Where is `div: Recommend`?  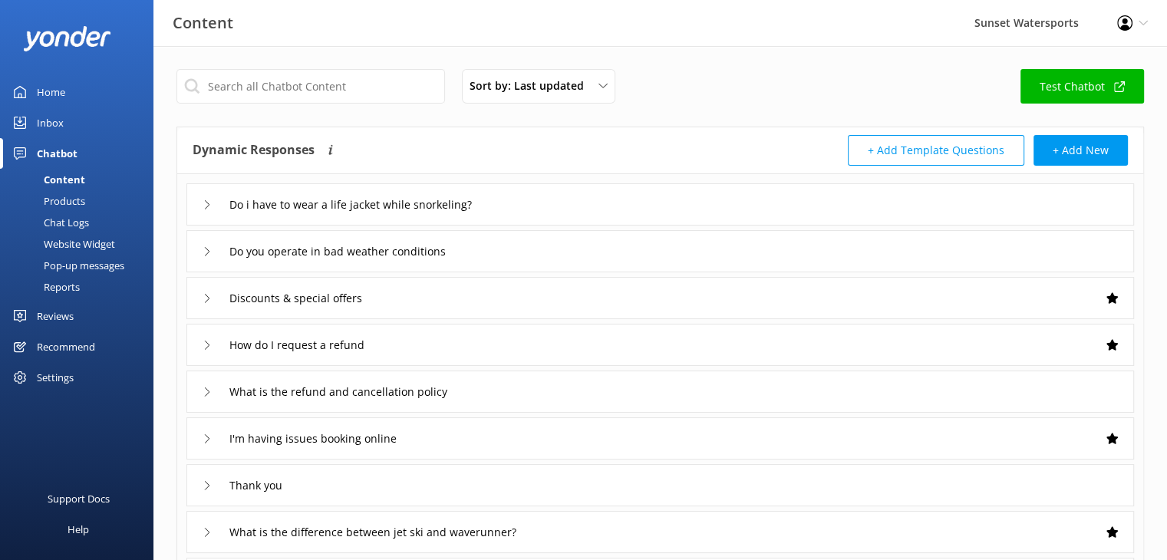 div: Recommend is located at coordinates (66, 347).